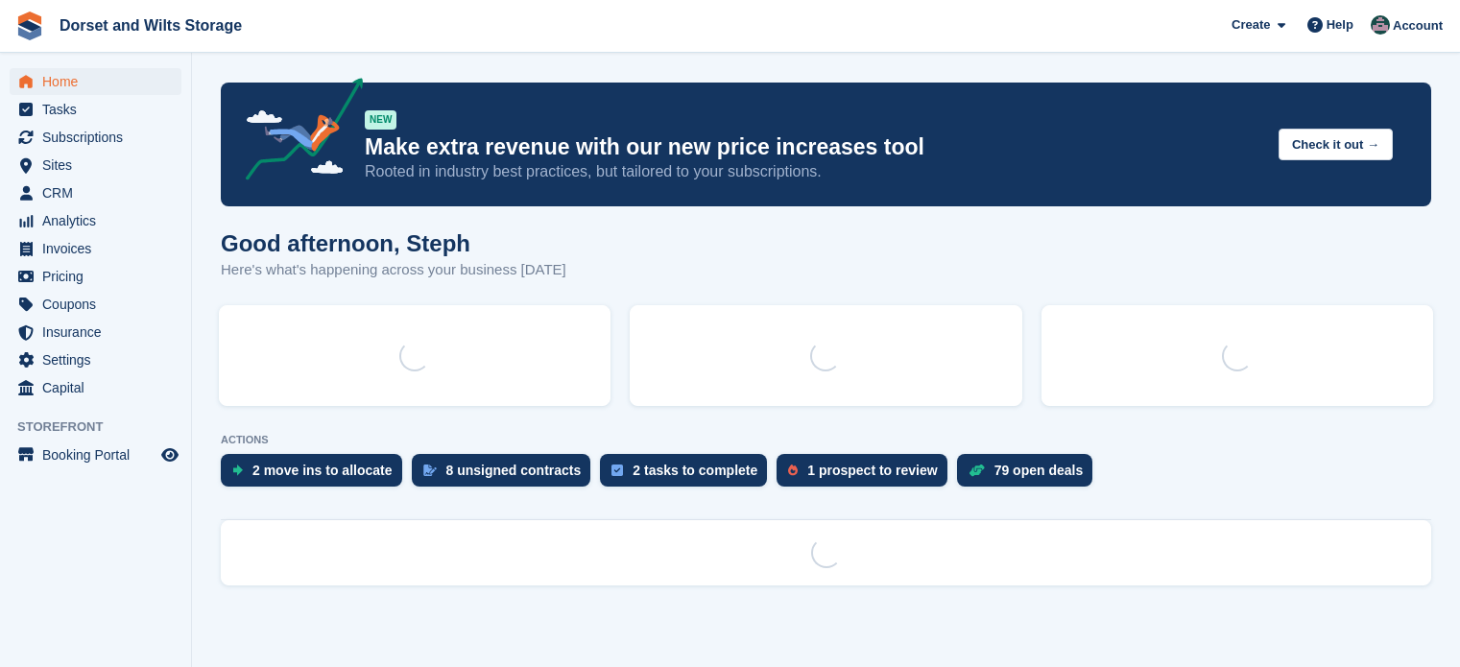 This screenshot has width=1460, height=667. What do you see at coordinates (872, 470) in the screenshot?
I see `div: 1 prospect to review` at bounding box center [872, 470].